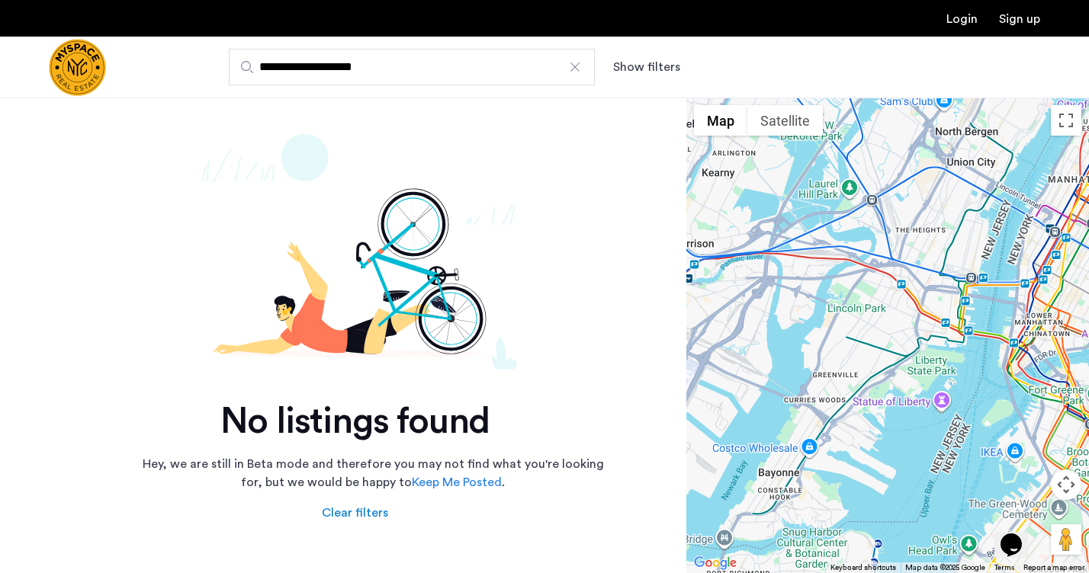 This screenshot has width=1089, height=573. Describe the element at coordinates (715, 564) in the screenshot. I see `a: Open this area in Google Maps (opens a new window)` at that location.